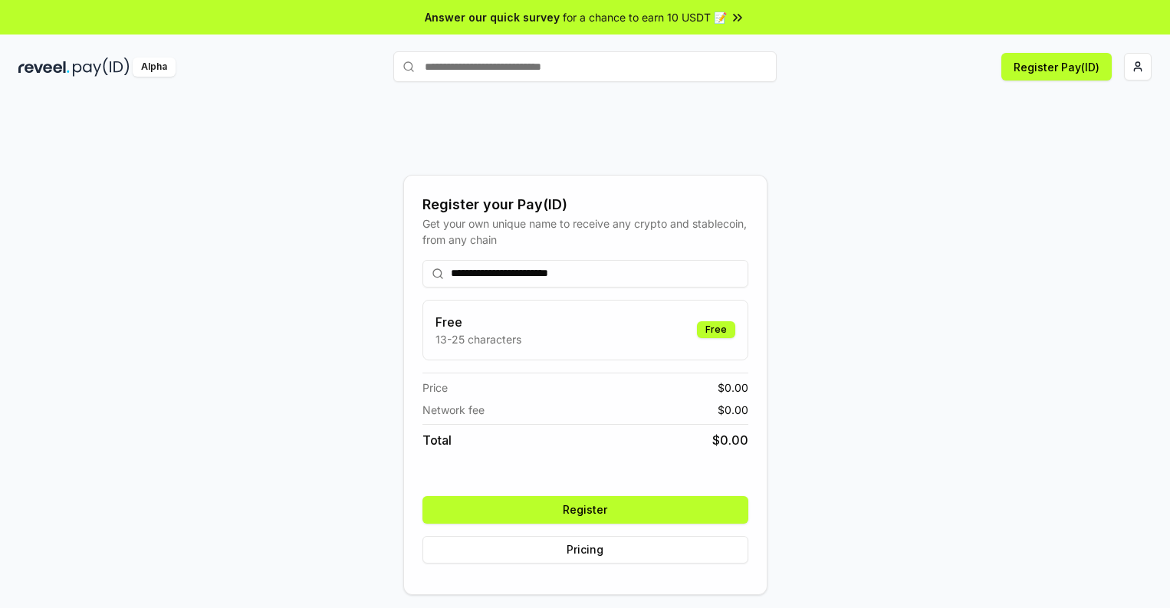  What do you see at coordinates (453, 409) in the screenshot?
I see `span: Network fee` at bounding box center [453, 409].